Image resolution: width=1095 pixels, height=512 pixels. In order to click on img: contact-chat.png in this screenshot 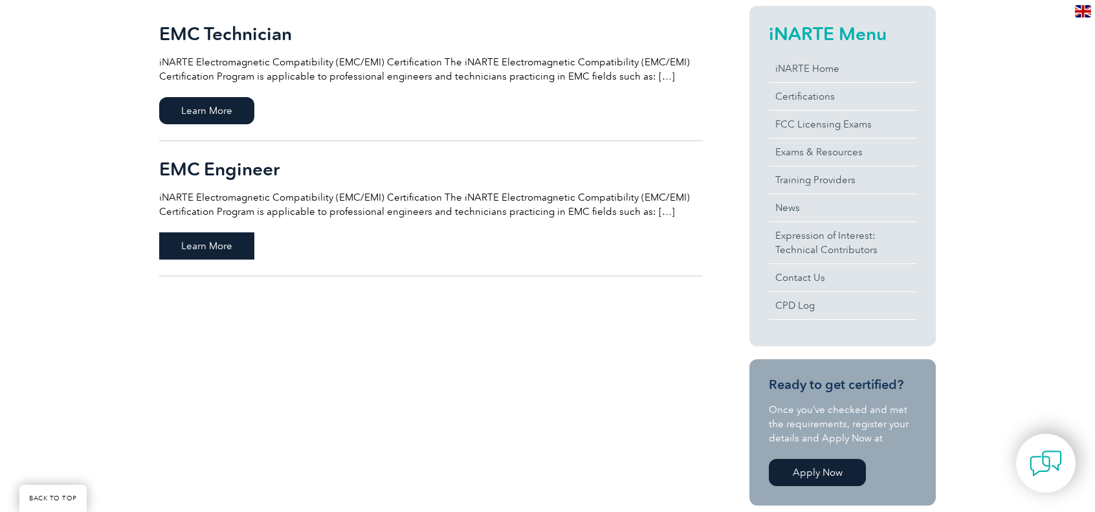, I will do `click(1046, 463)`.